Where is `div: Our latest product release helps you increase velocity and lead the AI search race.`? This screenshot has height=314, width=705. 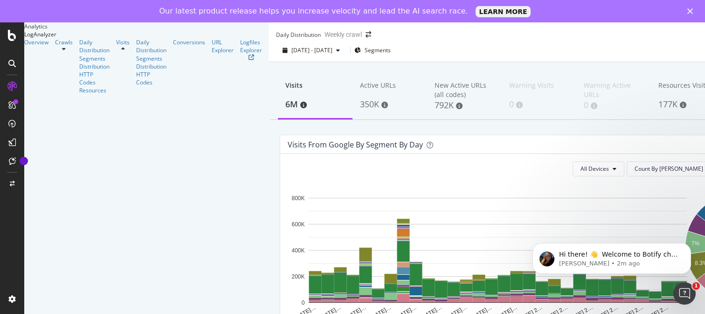 div: Our latest product release helps you increase velocity and lead the AI search race. is located at coordinates (314, 11).